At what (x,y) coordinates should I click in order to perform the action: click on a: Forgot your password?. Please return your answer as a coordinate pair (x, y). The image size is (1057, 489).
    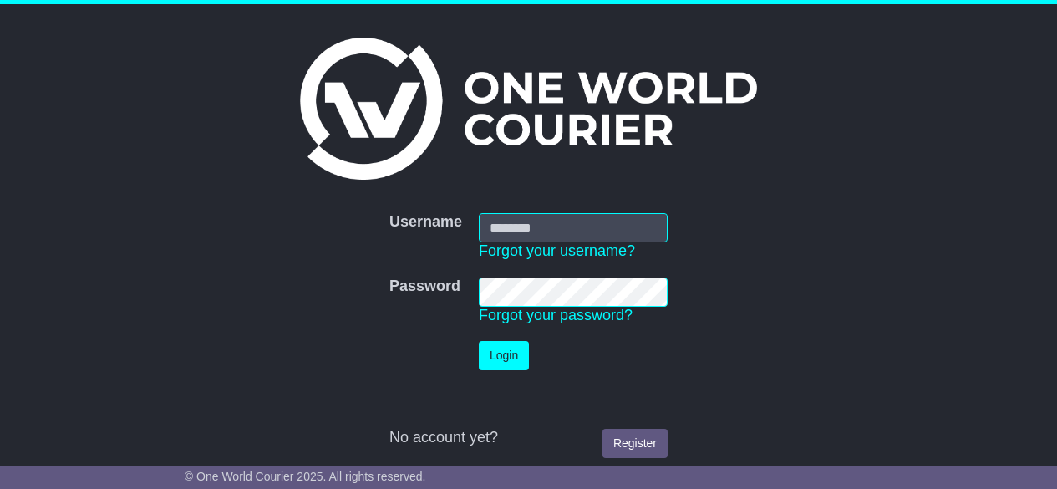
    Looking at the image, I should click on (555, 315).